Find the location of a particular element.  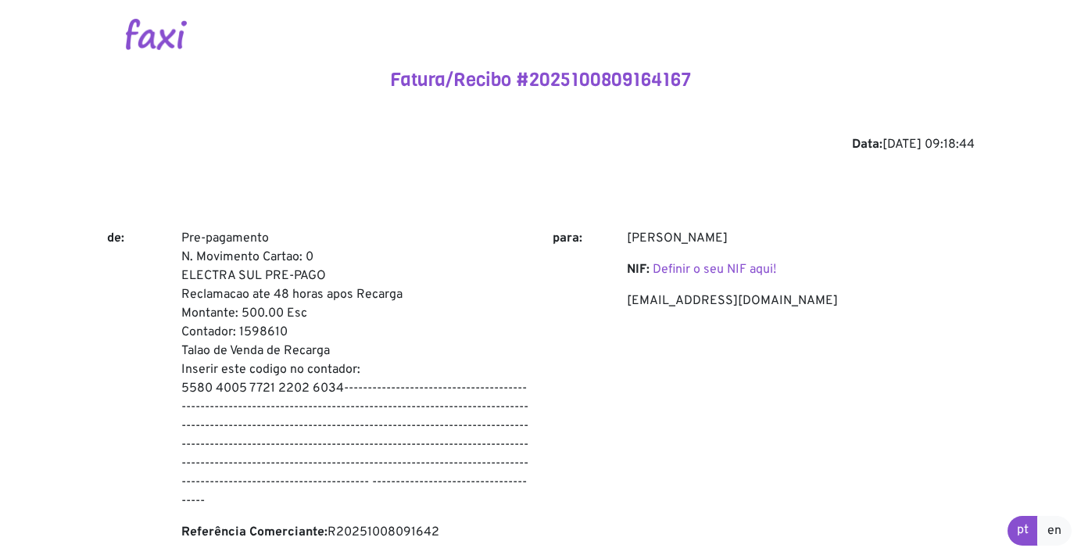

p: Pre-pagamento N. Movimento Cartao: 0 ELECTRA SUL PRE-PAGO Reclamacao ate 48 horas apos Recarga Mo... is located at coordinates (355, 370).